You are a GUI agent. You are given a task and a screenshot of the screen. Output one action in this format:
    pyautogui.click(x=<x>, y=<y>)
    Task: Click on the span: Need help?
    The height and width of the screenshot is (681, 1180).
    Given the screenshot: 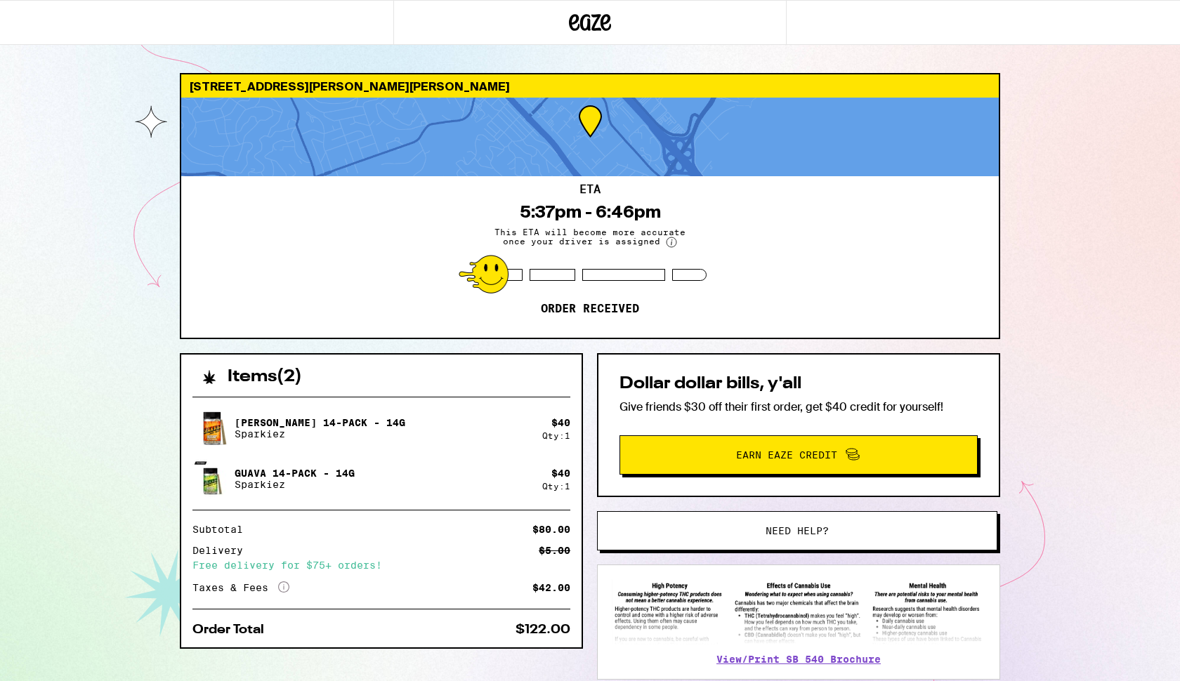 What is the action you would take?
    pyautogui.click(x=797, y=531)
    